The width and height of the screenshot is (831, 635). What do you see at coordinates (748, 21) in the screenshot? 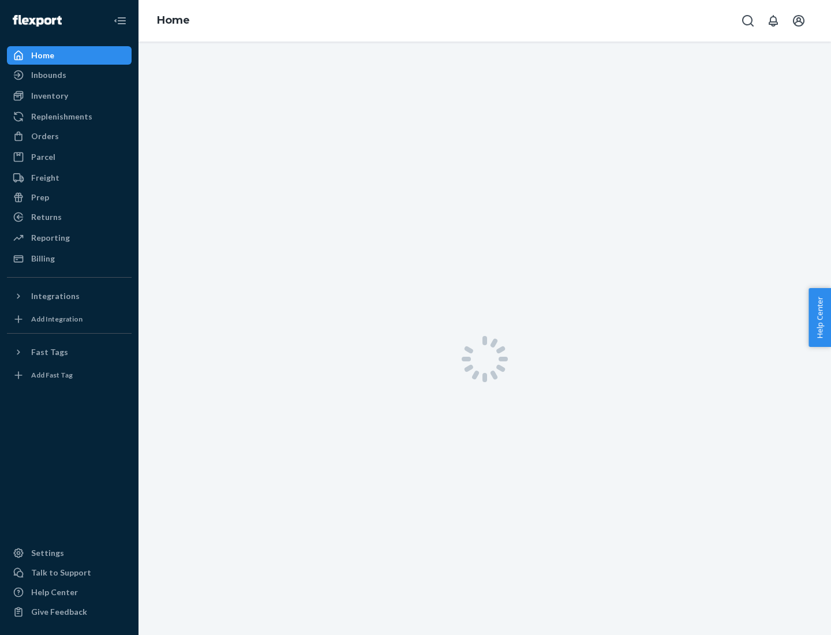
I see `button: Open Search Box` at bounding box center [748, 21].